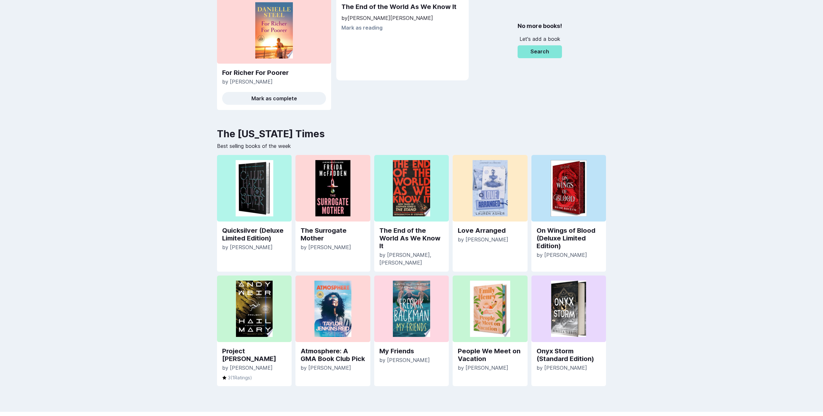  I want to click on a: On Wings of Blood (Deluxe Limited Edition), so click(569, 238).